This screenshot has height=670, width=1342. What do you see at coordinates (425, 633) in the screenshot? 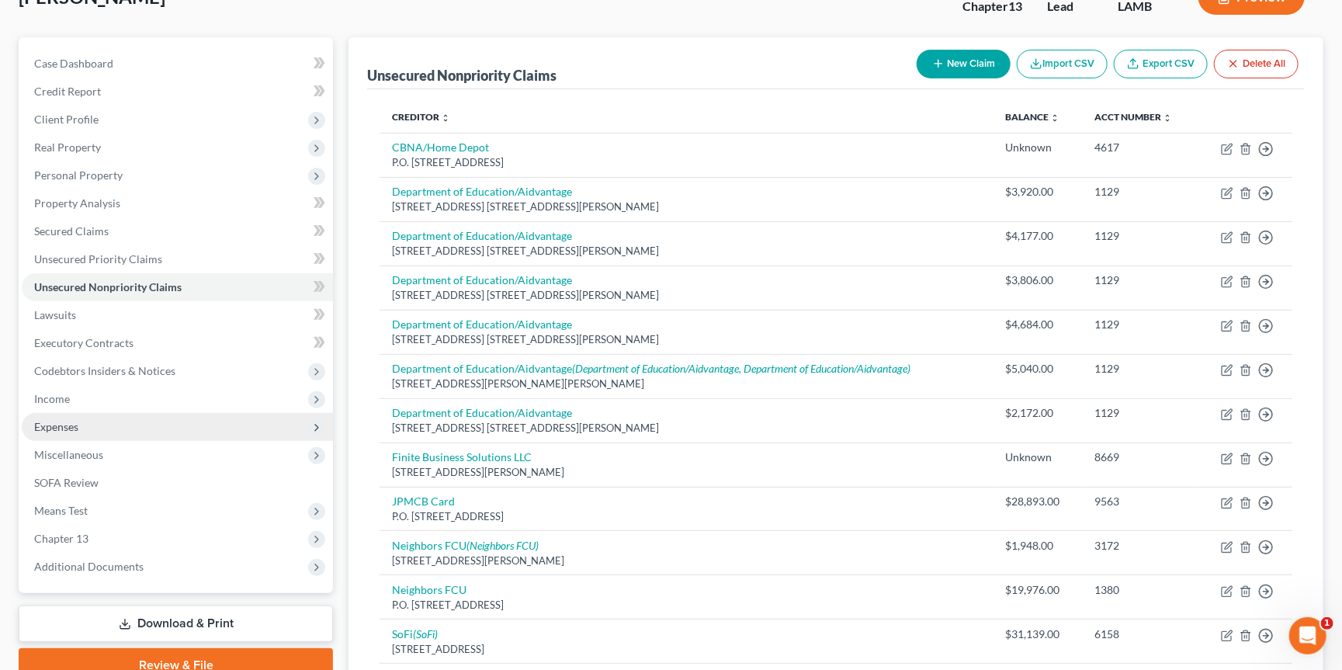
I see `i: (SoFi)` at bounding box center [425, 633].